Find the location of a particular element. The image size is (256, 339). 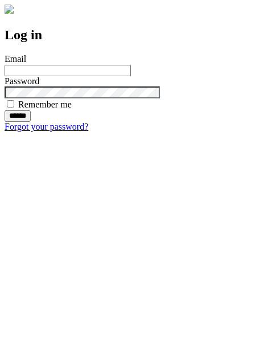

label: Password is located at coordinates (22, 81).